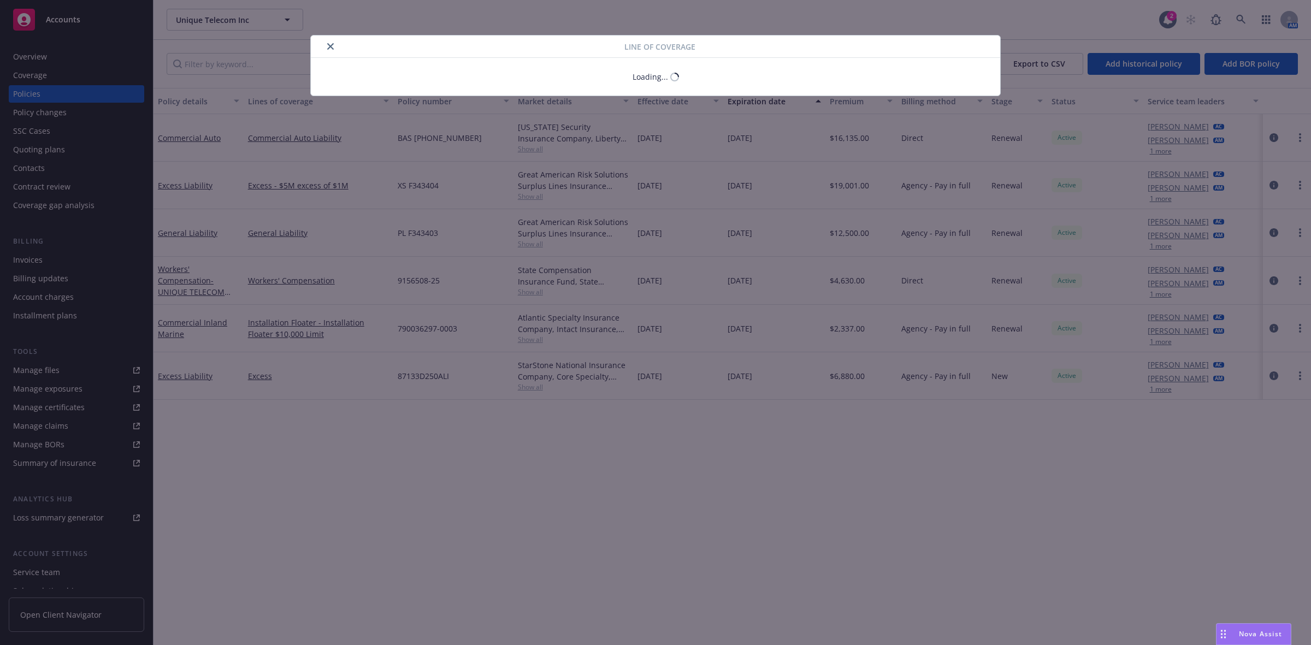 This screenshot has height=645, width=1311. I want to click on div: Loading..., so click(650, 76).